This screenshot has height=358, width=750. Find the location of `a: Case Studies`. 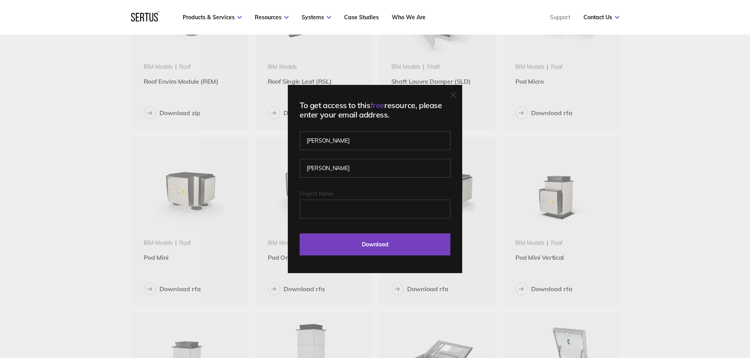

a: Case Studies is located at coordinates (361, 17).